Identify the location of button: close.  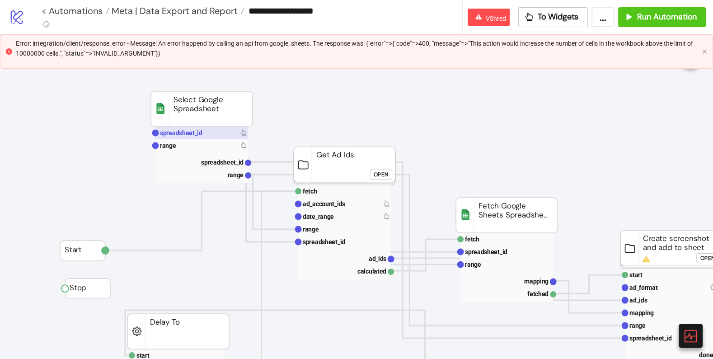
(705, 52).